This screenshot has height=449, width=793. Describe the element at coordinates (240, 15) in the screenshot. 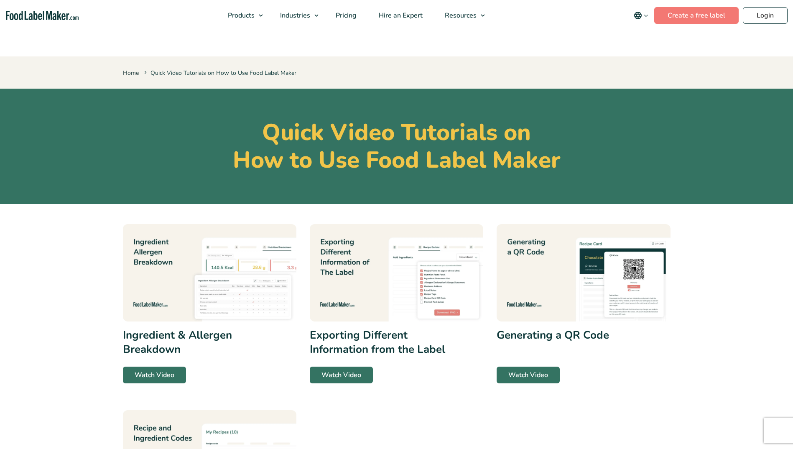

I see `span: Products` at that location.